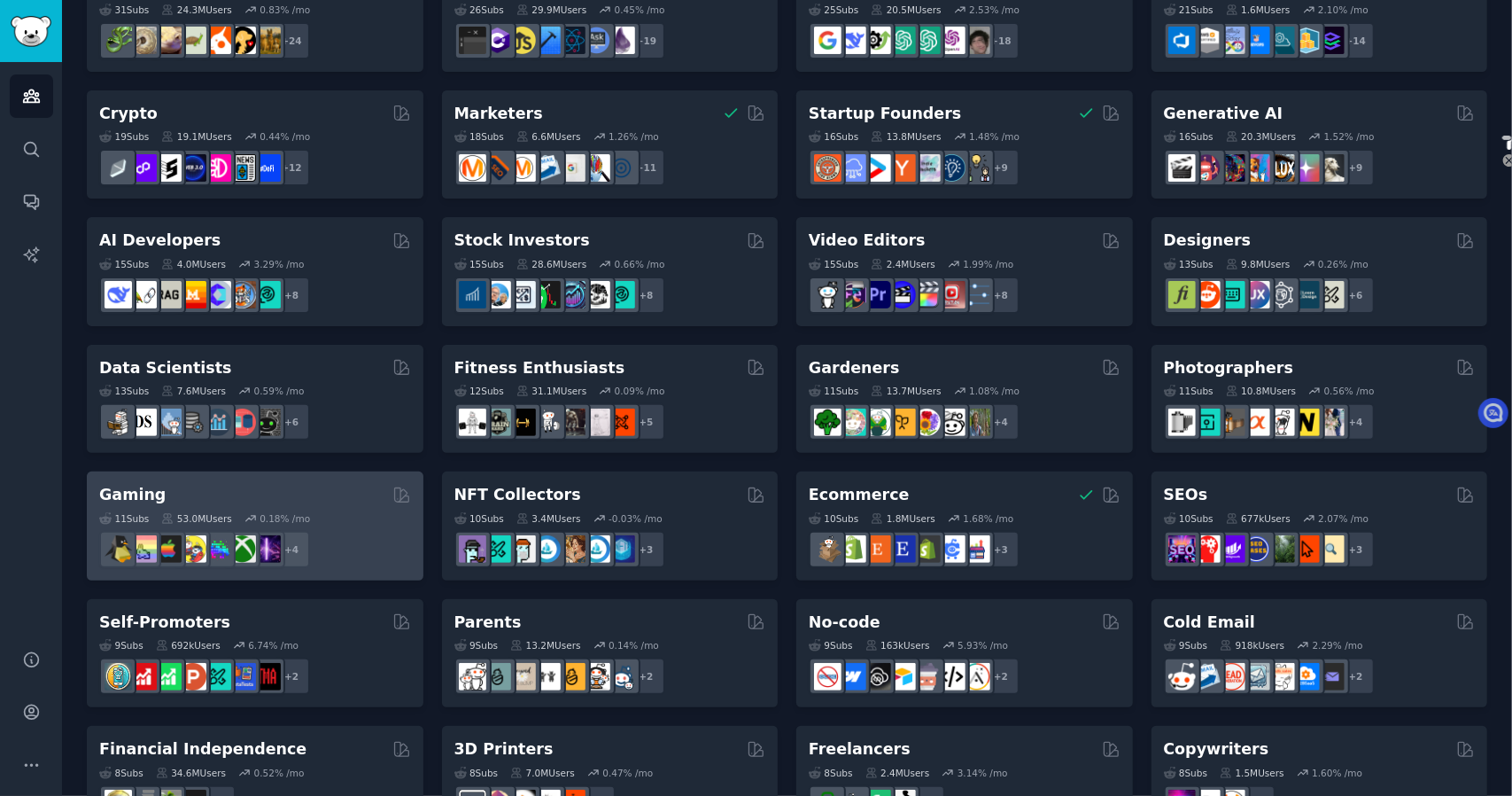 Image resolution: width=1512 pixels, height=796 pixels. What do you see at coordinates (983, 772) in the screenshot?
I see `div: 3.14 % /mo` at bounding box center [983, 772].